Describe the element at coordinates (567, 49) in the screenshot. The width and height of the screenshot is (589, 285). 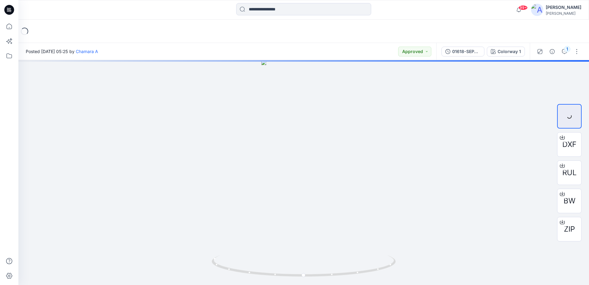
I see `div: 1` at that location.